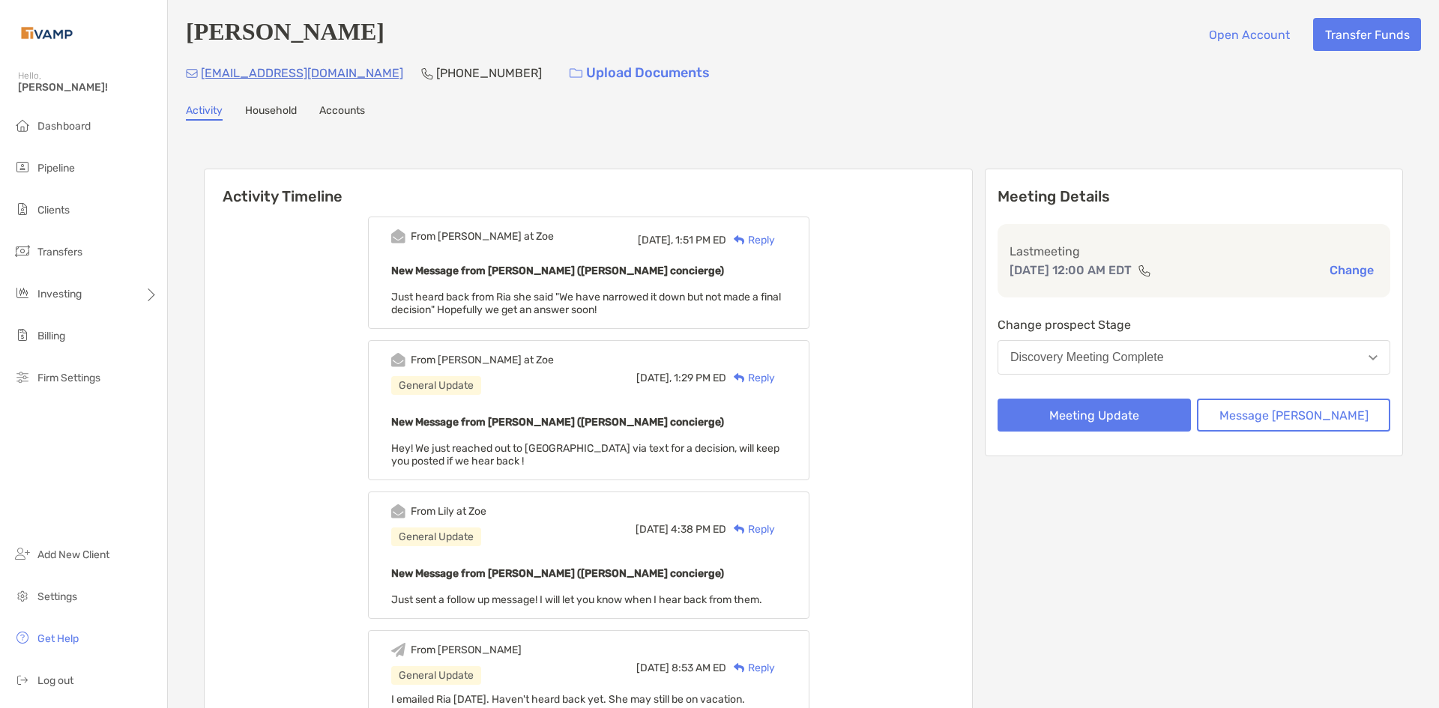  I want to click on span: Add New Client, so click(73, 555).